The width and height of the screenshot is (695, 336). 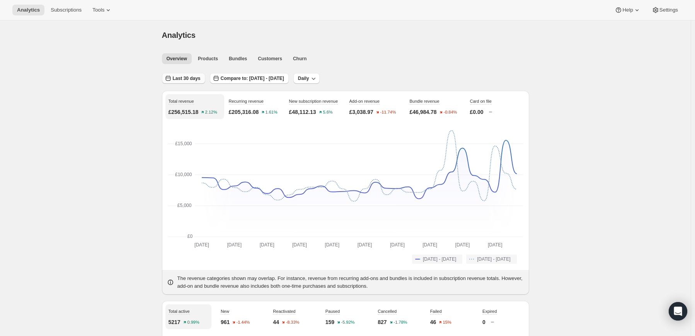 What do you see at coordinates (102, 10) in the screenshot?
I see `button: Tools` at bounding box center [102, 10].